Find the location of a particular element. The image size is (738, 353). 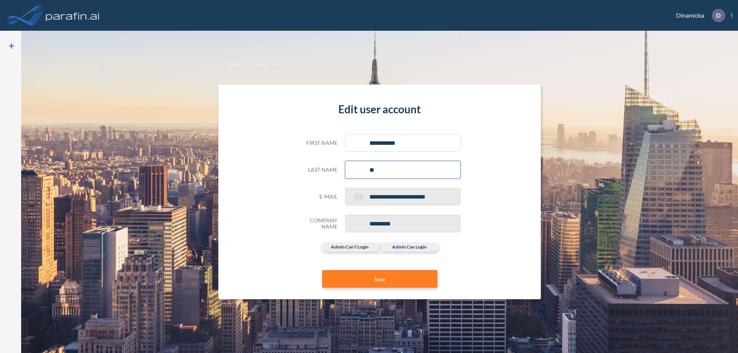

img: logo is located at coordinates (73, 15).